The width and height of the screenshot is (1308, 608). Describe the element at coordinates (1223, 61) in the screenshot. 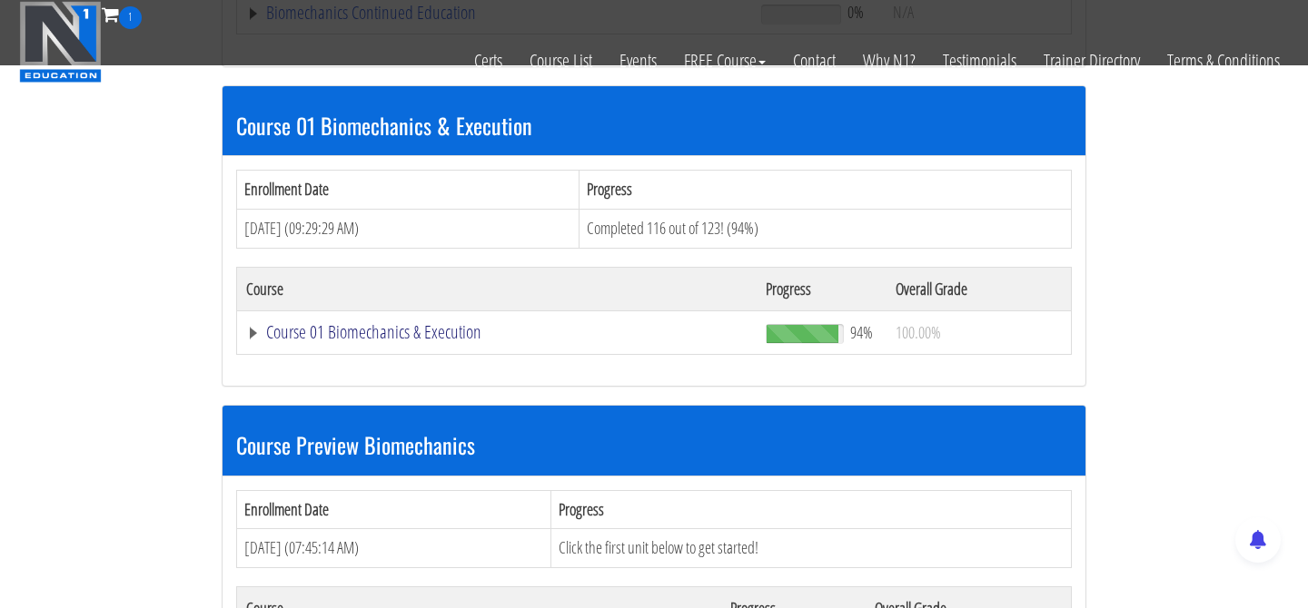

I see `a: Terms & Conditions` at that location.